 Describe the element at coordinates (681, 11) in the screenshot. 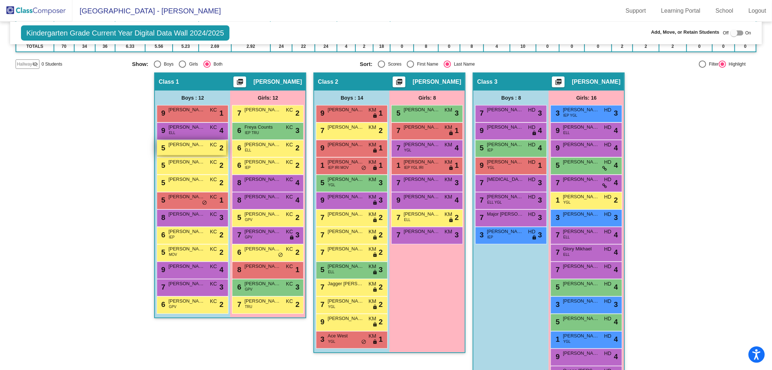

I see `a: Learning Portal` at that location.